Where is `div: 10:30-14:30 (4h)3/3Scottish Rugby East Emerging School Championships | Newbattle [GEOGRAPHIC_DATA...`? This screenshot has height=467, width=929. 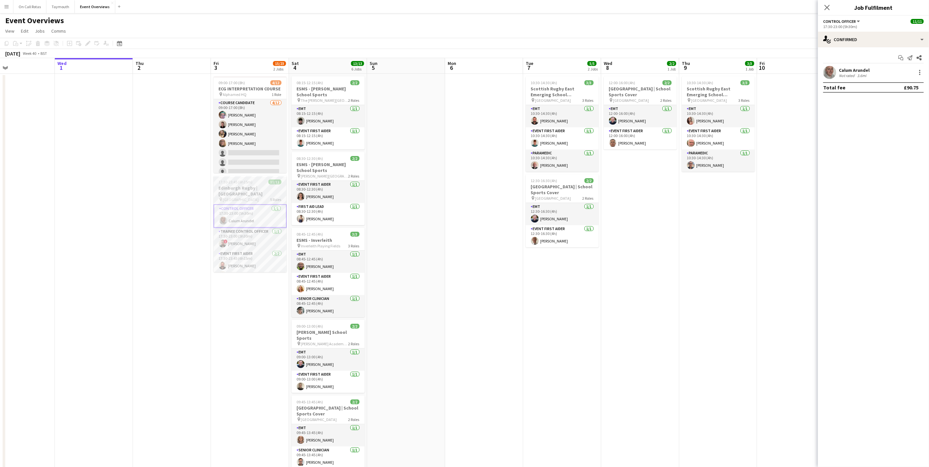 div: 10:30-14:30 (4h)3/3Scottish Rugby East Emerging School Championships | Newbattle [GEOGRAPHIC_DATA... is located at coordinates (562, 124).